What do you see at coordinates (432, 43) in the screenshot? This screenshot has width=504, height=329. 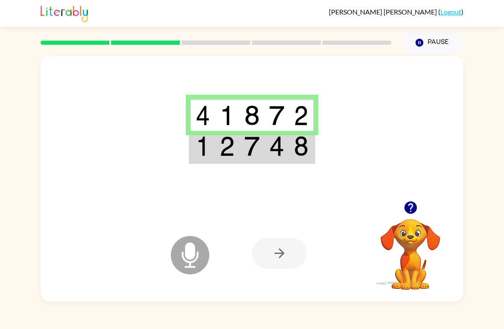 I see `button: Pause` at bounding box center [432, 43].